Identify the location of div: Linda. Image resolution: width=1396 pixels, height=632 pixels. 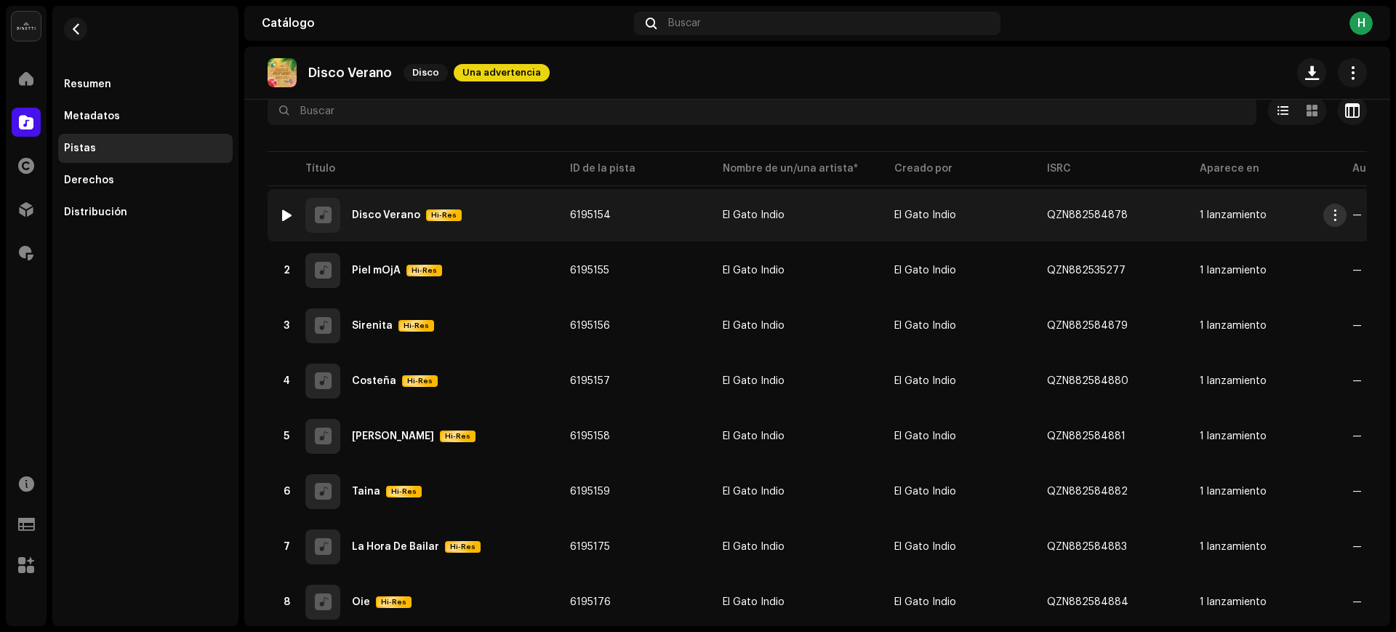
(393, 436).